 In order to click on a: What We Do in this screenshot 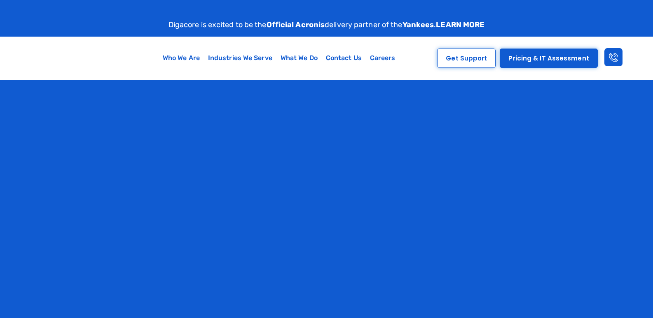, I will do `click(299, 58)`.